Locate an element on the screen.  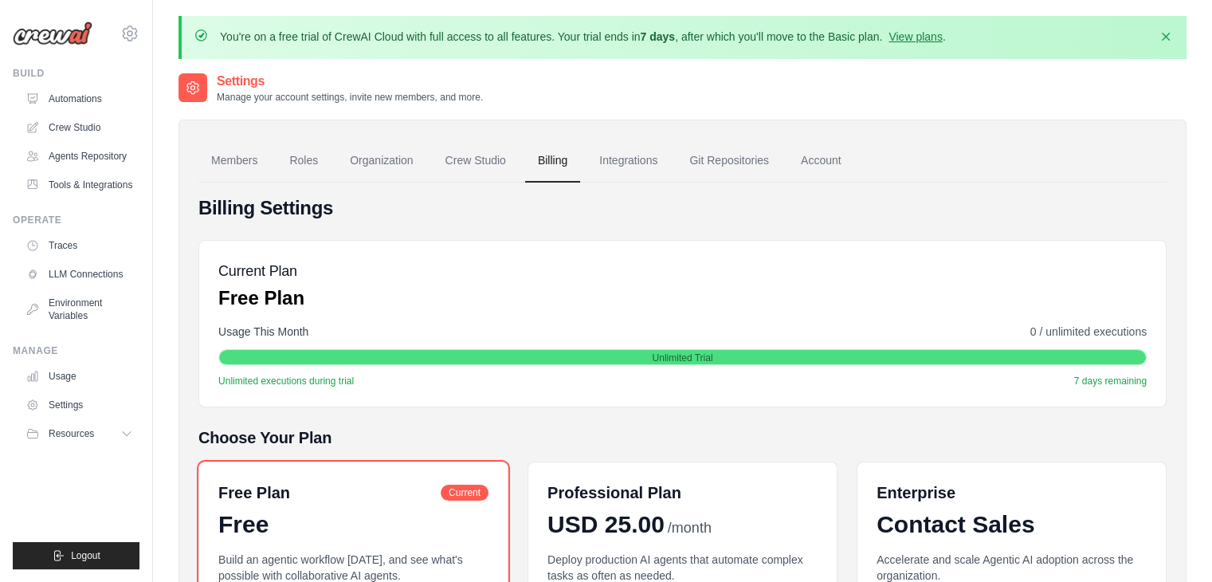
span: 0 / unlimited executions is located at coordinates (1089, 332).